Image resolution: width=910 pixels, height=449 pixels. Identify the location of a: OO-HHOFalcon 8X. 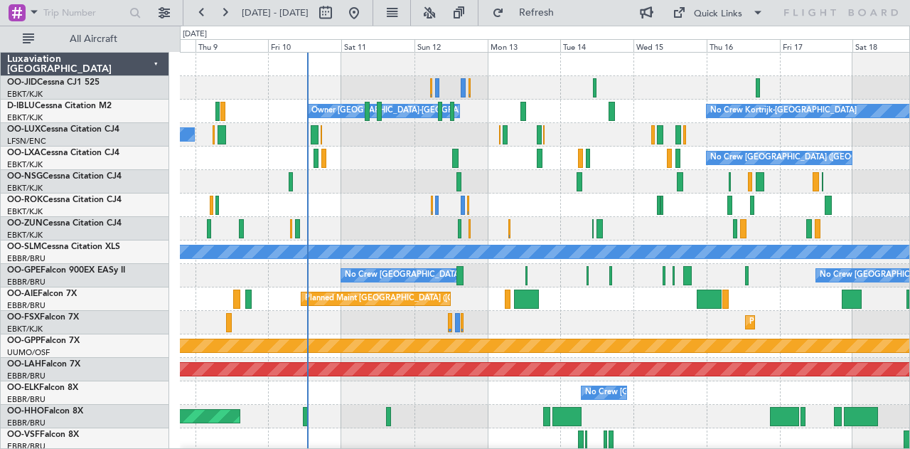
(45, 411).